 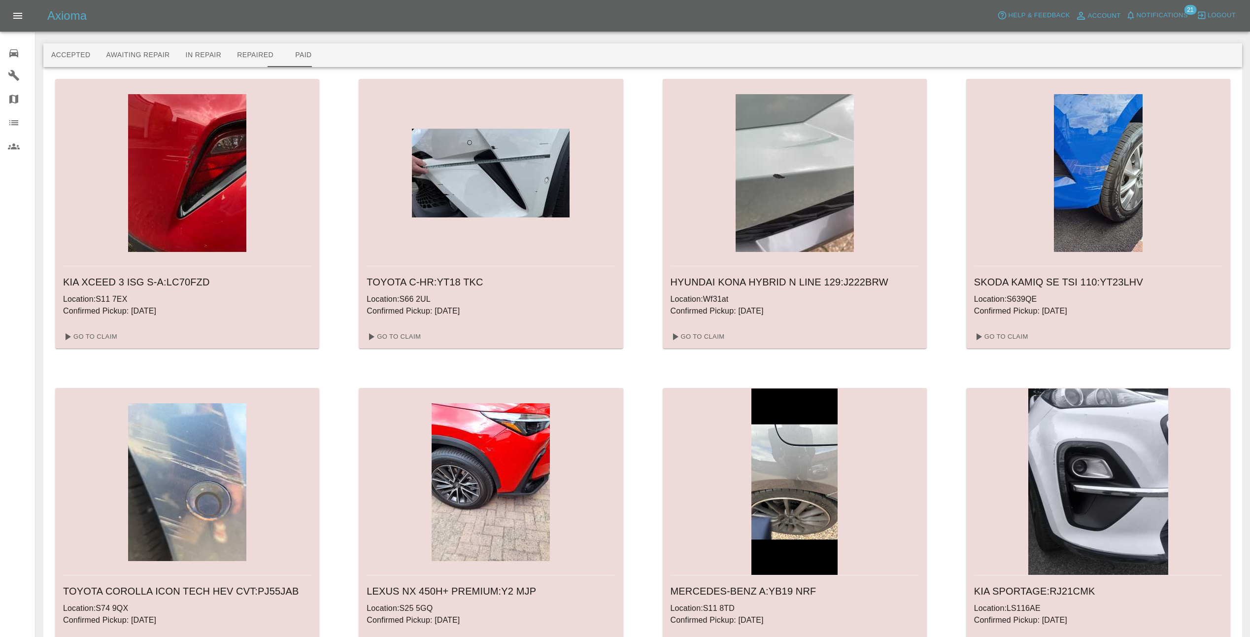 I want to click on p: Location: S11 8TD, so click(x=795, y=608).